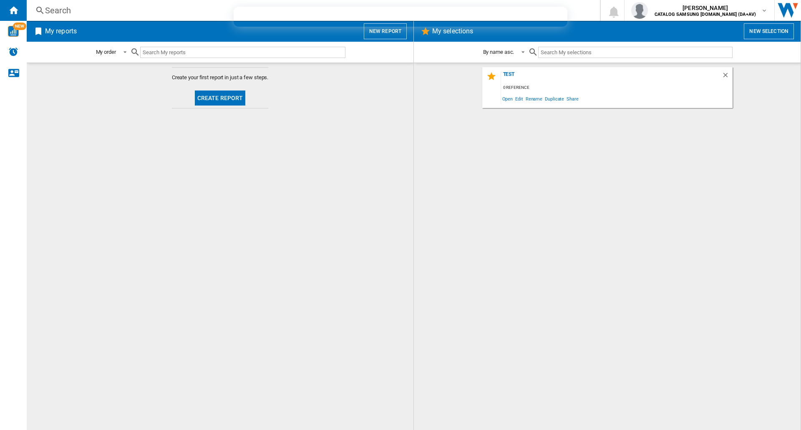  Describe the element at coordinates (616, 88) in the screenshot. I see `div: 0 reference` at that location.